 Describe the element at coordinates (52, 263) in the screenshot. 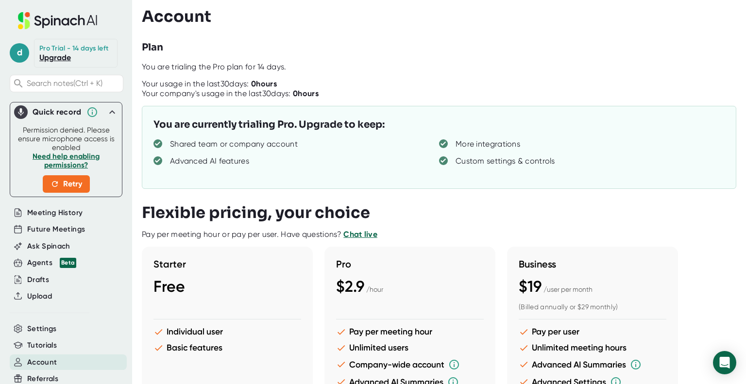

I see `button: Agents Beta` at that location.